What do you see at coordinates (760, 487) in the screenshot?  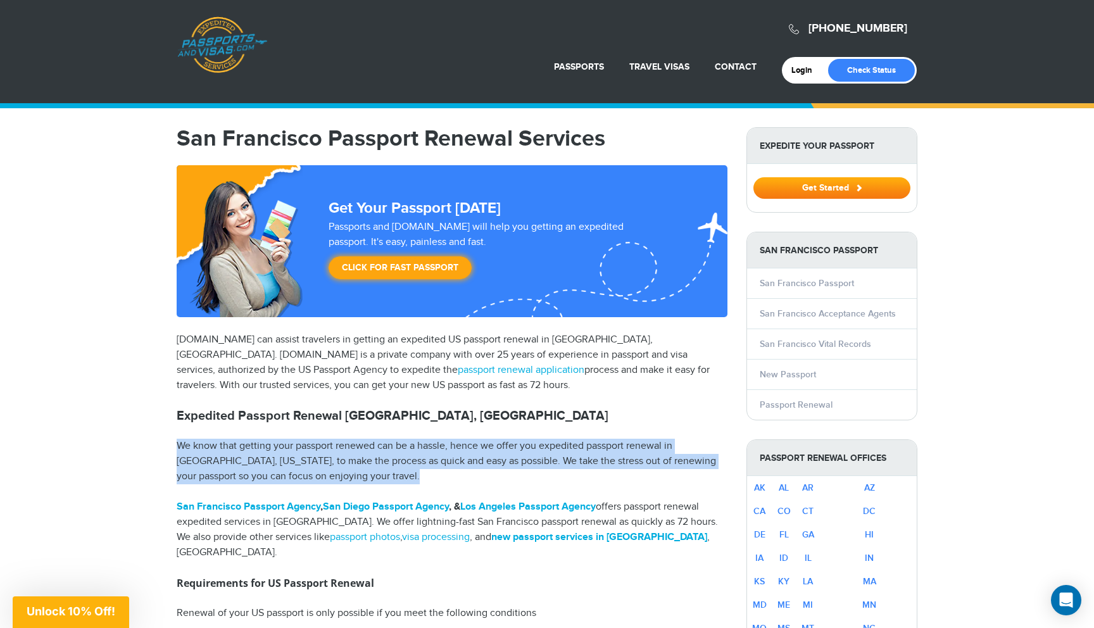 I see `a: AK` at bounding box center [760, 487].